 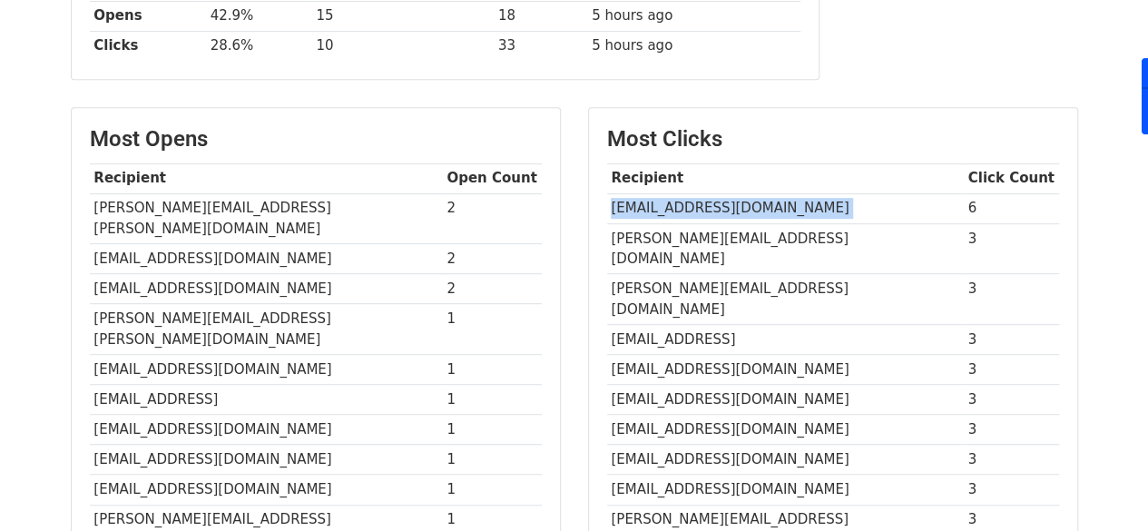 What do you see at coordinates (148, 15) in the screenshot?
I see `th: Opens` at bounding box center [148, 15].